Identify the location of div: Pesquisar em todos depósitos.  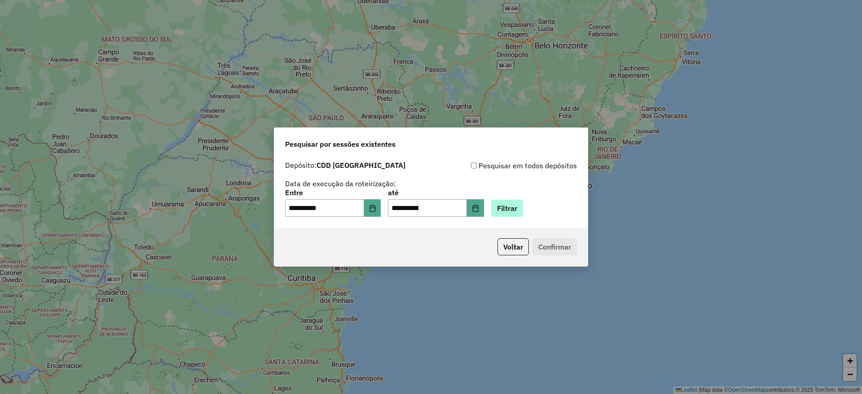
(504, 166).